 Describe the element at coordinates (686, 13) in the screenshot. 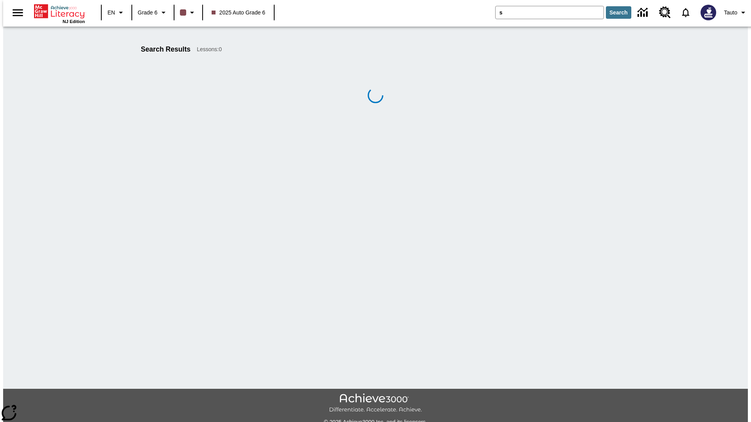

I see `a: Notifications` at that location.